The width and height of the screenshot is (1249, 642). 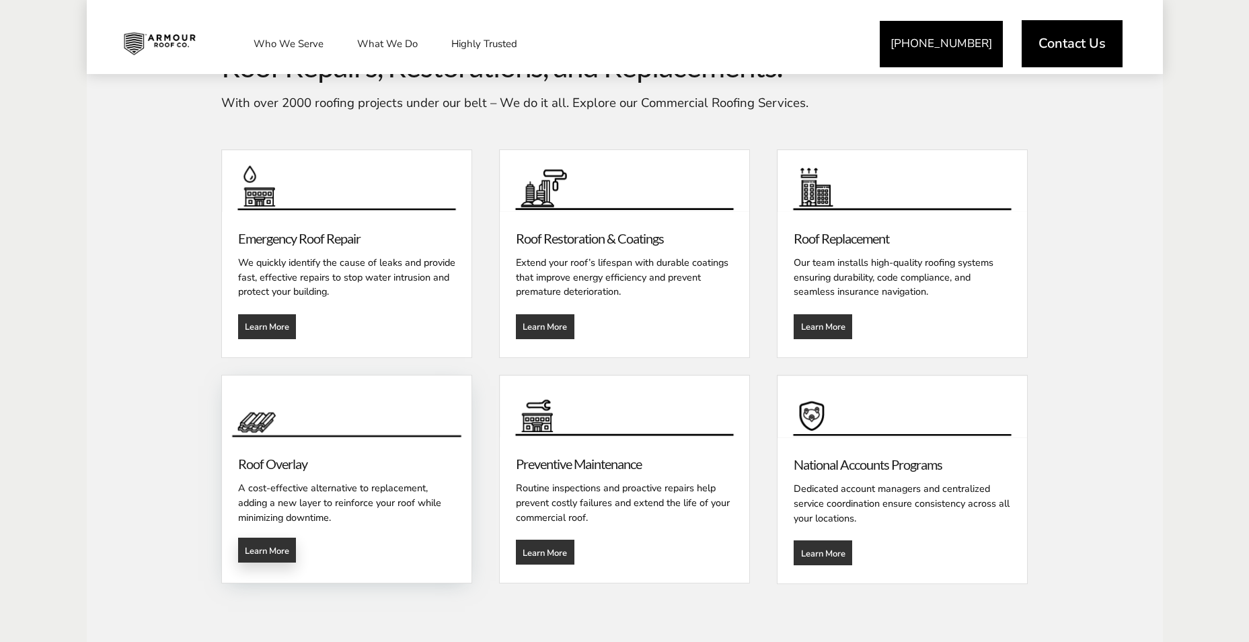 I want to click on img: Industrial and Commercial Roofing Company | Armour Roof Co., so click(x=159, y=44).